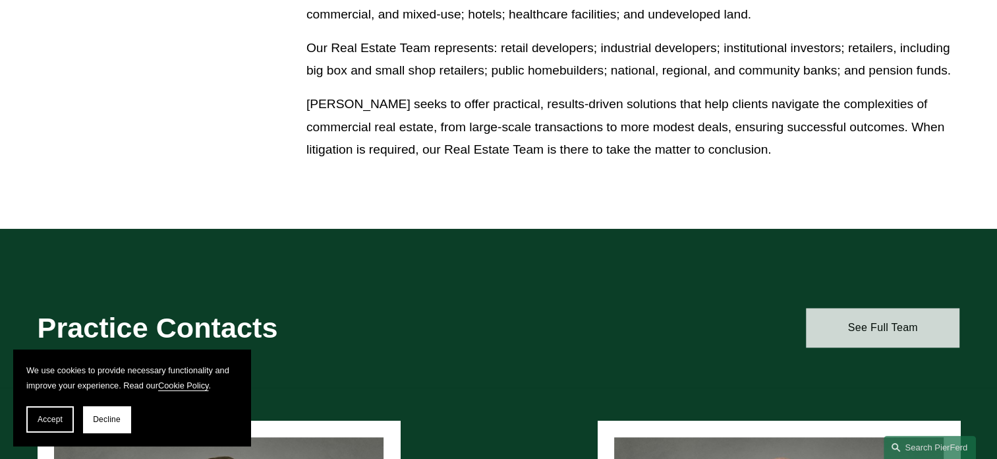 This screenshot has height=459, width=997. I want to click on a: See Full Team, so click(883, 328).